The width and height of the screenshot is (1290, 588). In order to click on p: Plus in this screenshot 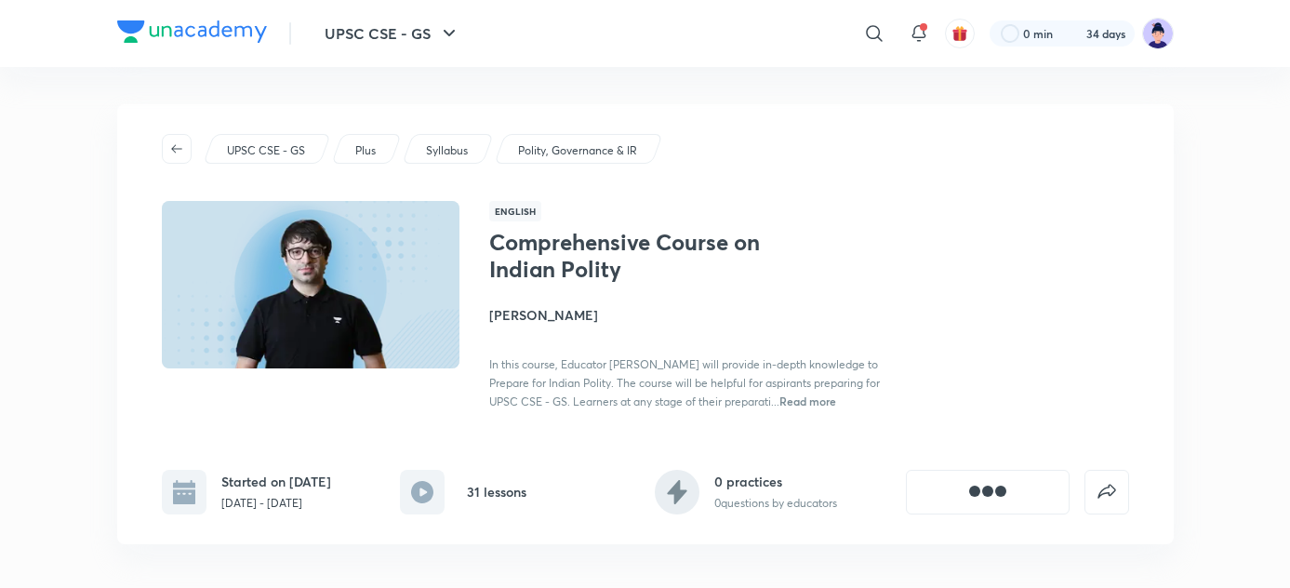, I will do `click(366, 151)`.